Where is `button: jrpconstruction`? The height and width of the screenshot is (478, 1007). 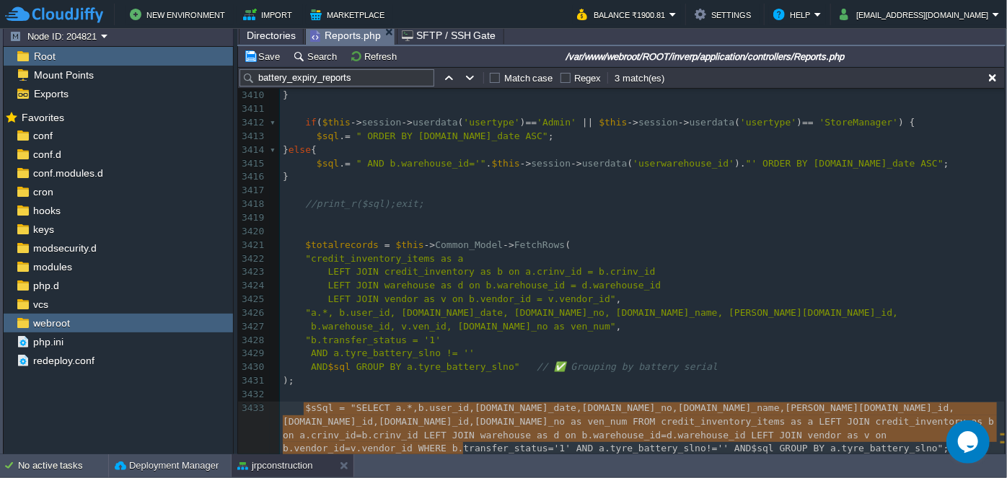
button: jrpconstruction is located at coordinates (275, 466).